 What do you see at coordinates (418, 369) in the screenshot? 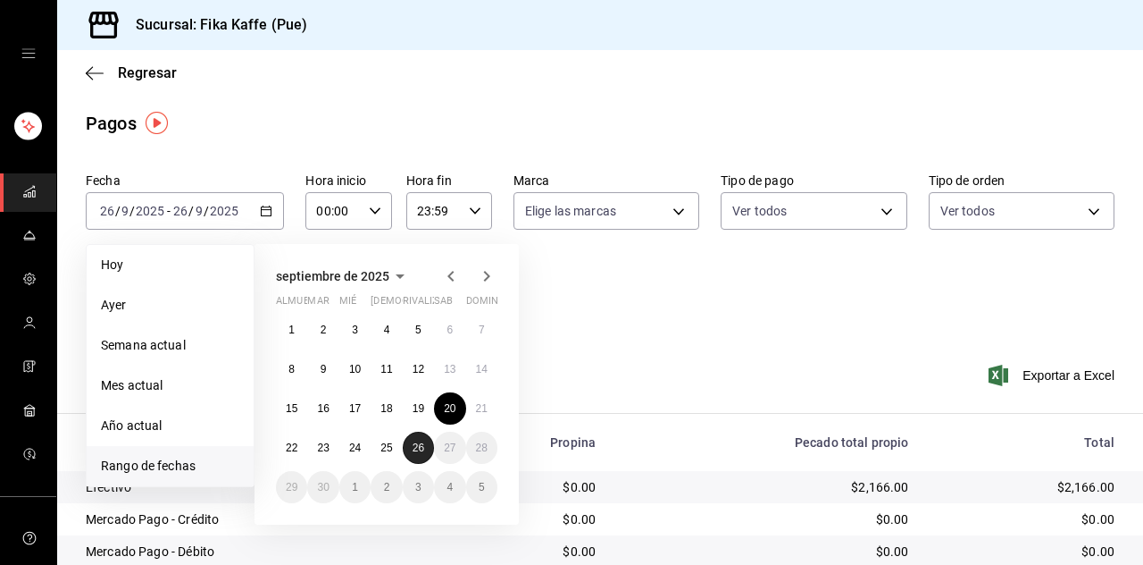
I see `abbr: 12 de septiembre de 2025` at bounding box center [418, 369].